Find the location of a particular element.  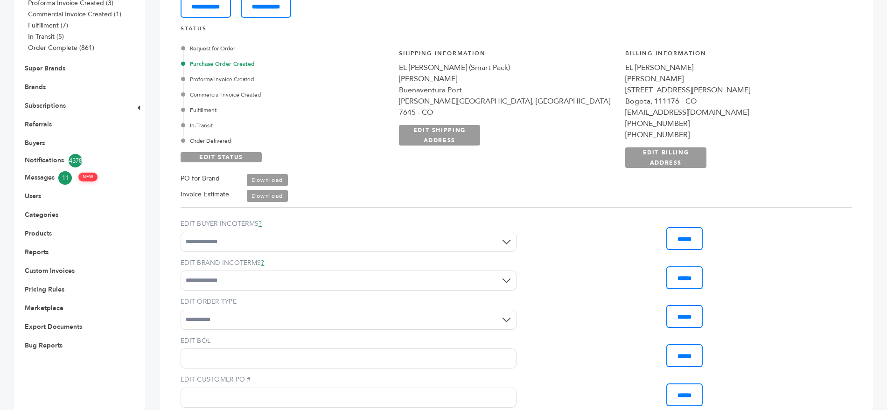

div: Request for Order is located at coordinates (286, 49).